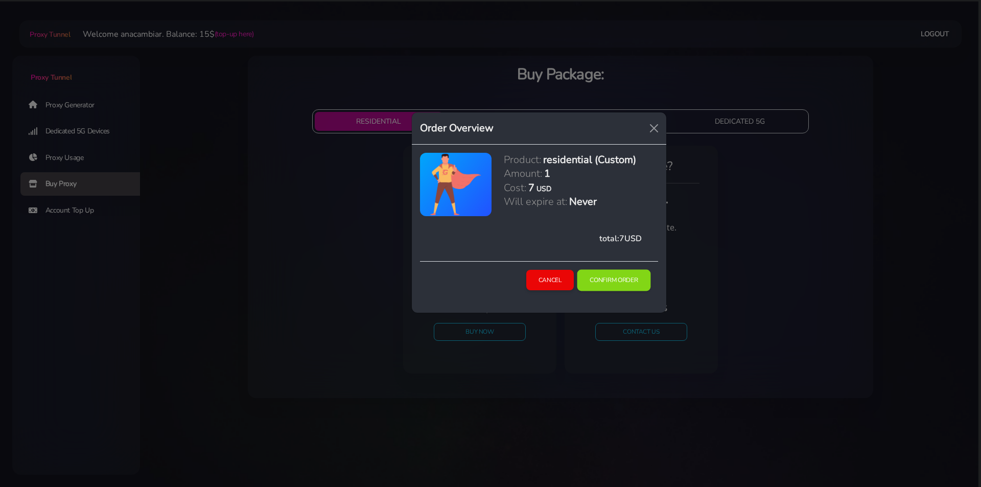  Describe the element at coordinates (622, 239) in the screenshot. I see `span: 7` at that location.